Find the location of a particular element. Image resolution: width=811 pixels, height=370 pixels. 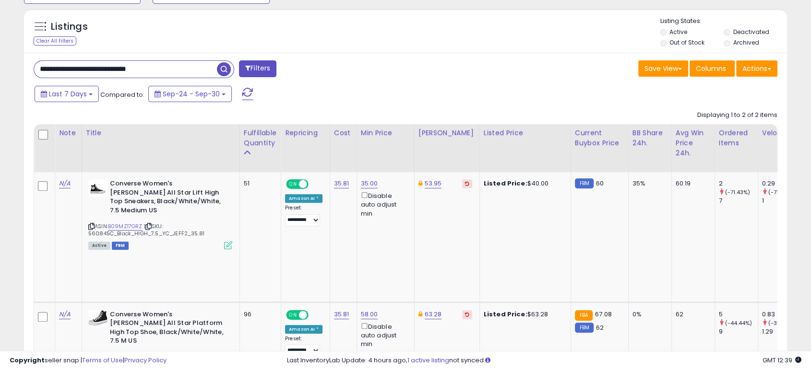

button: Columns is located at coordinates (712, 69).